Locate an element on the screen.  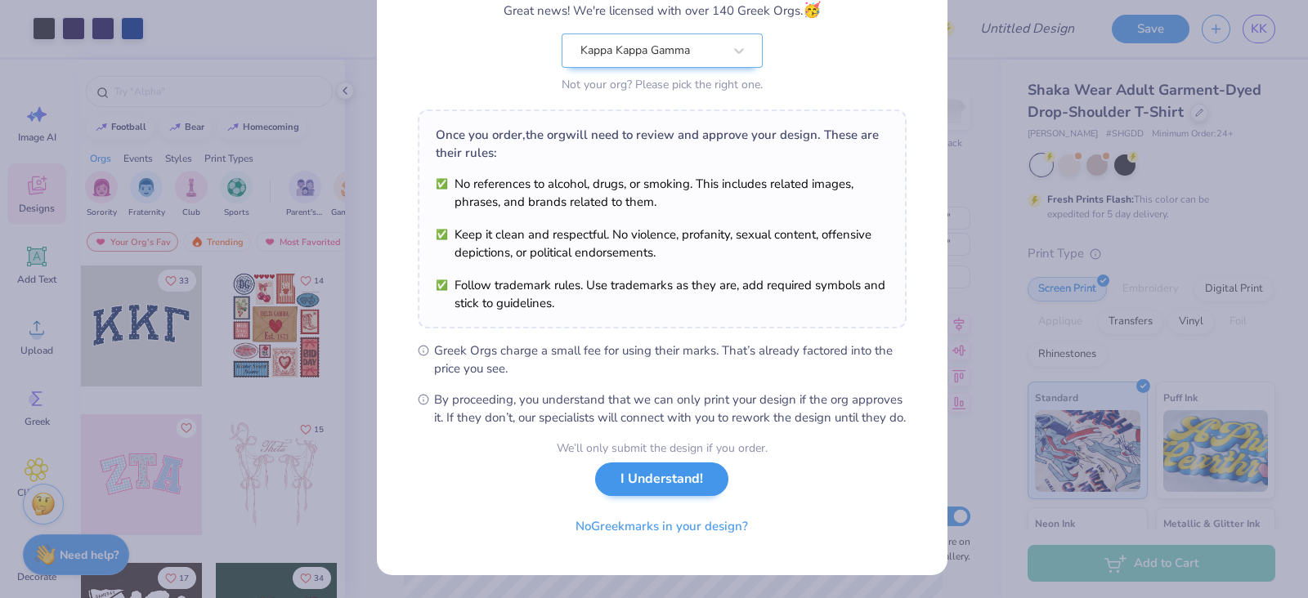
div: Once you order, the org will need to review and approve your design. These are their rules: is located at coordinates (662, 144).